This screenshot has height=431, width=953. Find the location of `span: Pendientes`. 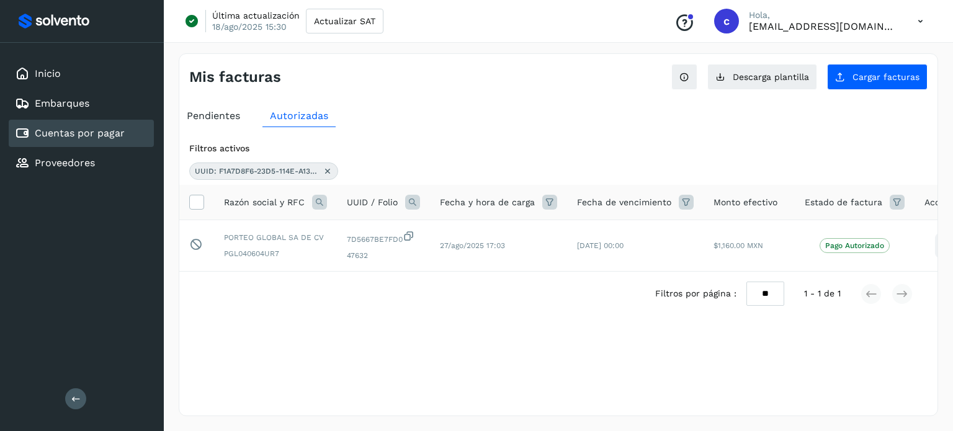

span: Pendientes is located at coordinates (214, 115).